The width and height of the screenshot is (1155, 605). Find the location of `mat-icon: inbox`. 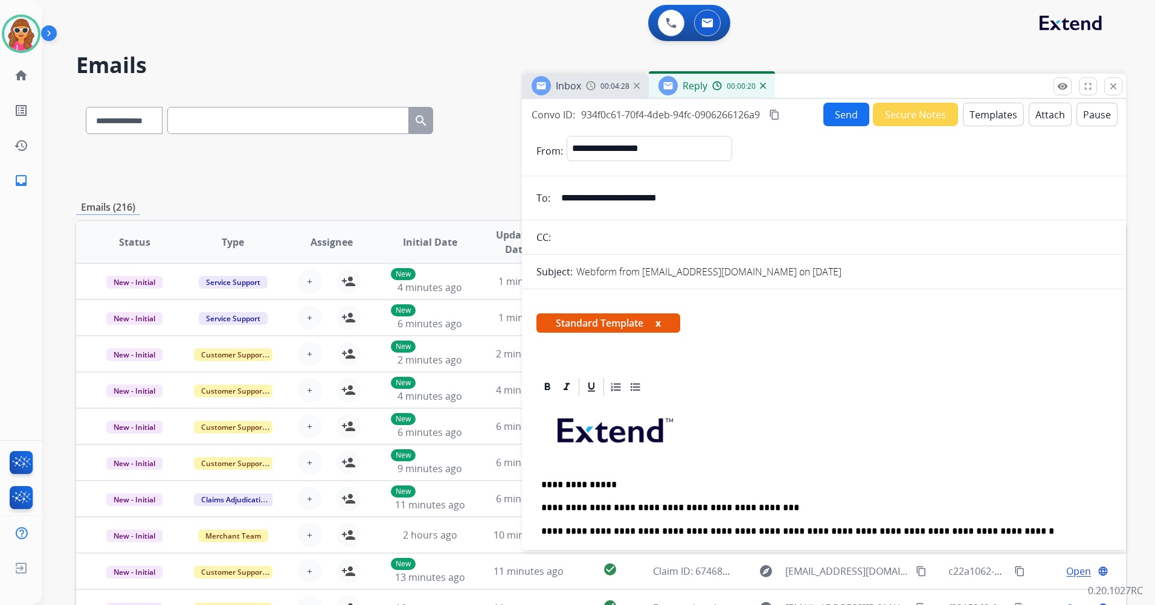

mat-icon: inbox is located at coordinates (21, 181).